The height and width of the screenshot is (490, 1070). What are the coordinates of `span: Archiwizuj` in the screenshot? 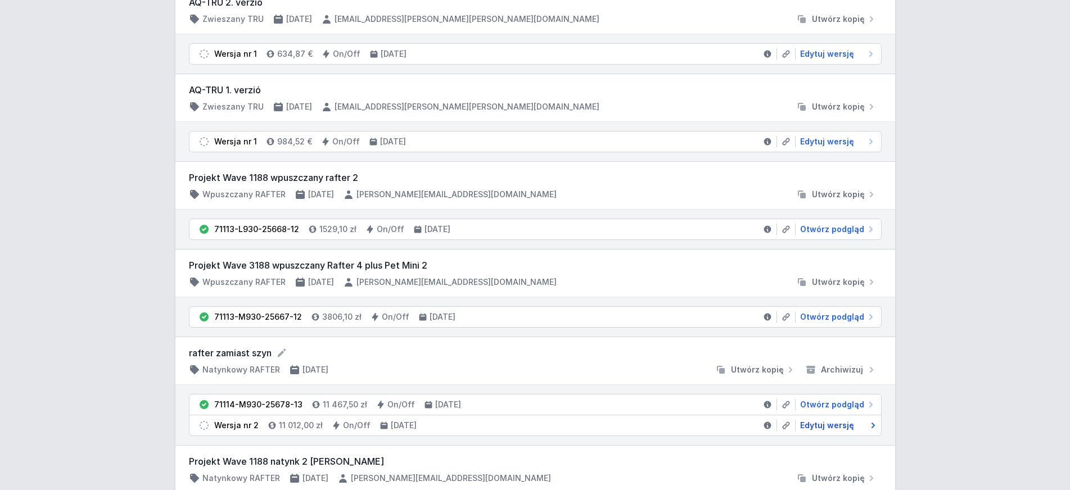 It's located at (842, 370).